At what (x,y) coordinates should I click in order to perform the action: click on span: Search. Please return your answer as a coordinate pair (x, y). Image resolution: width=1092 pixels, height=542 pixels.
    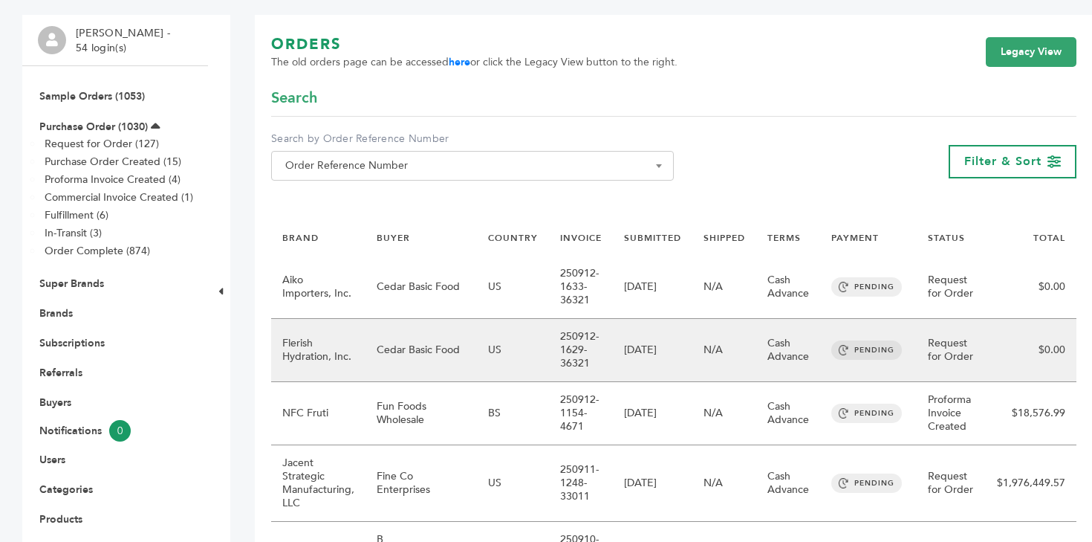
    Looking at the image, I should click on (294, 98).